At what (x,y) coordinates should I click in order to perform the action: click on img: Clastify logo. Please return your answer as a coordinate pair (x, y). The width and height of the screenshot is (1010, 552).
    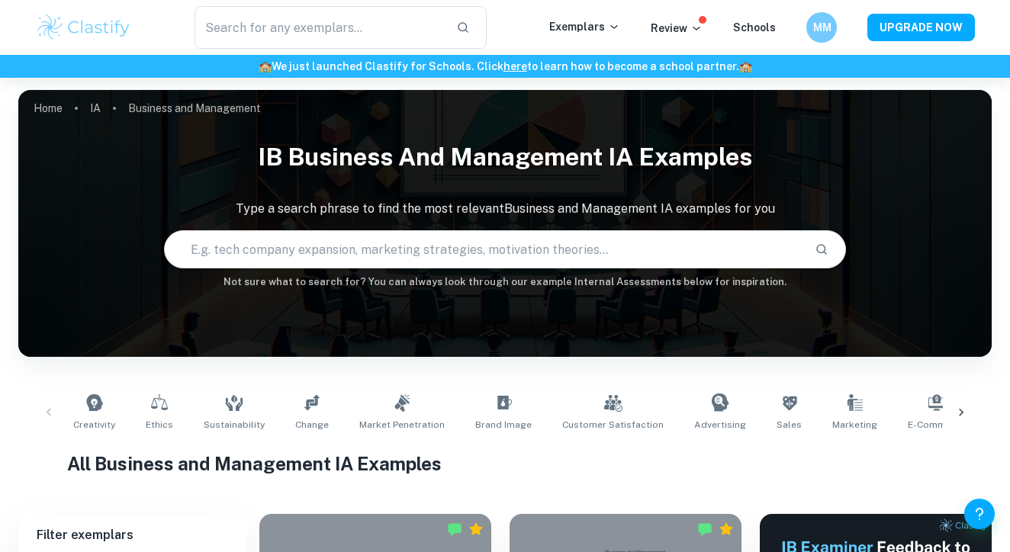
    Looking at the image, I should click on (83, 27).